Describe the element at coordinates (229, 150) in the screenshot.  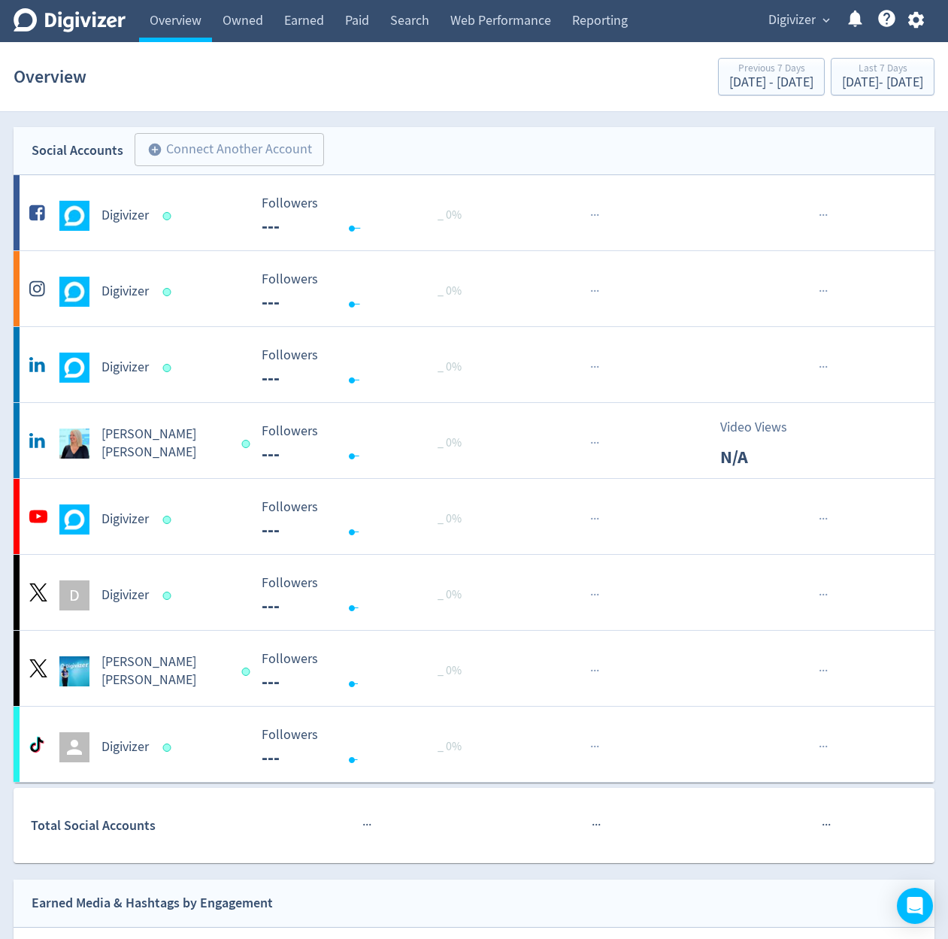
I see `button: Connect Another Account` at that location.